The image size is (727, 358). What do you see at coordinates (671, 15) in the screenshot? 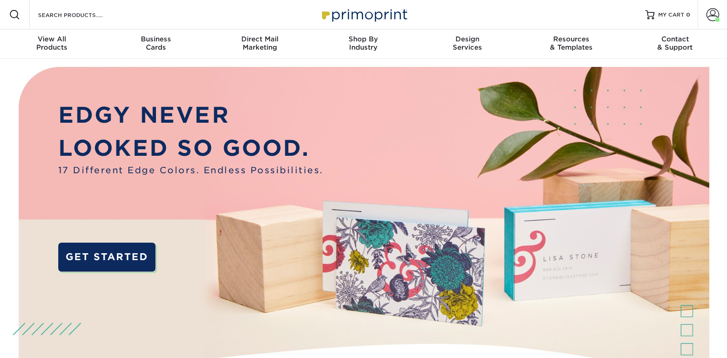
I see `span: MY CART` at bounding box center [671, 15].